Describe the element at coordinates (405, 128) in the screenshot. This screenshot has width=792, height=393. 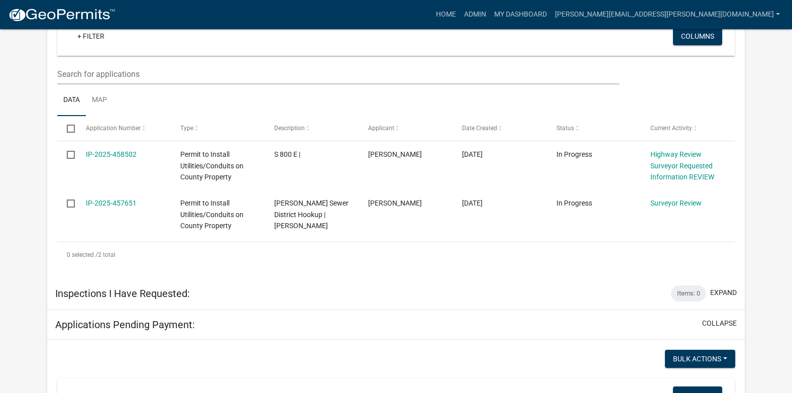
I see `datatable-header-cell: Applicant` at that location.